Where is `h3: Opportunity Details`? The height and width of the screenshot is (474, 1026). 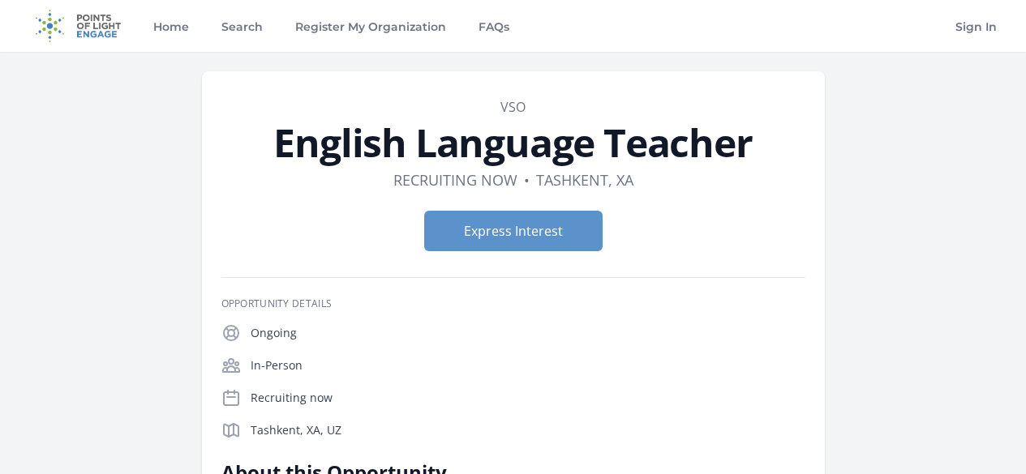 h3: Opportunity Details is located at coordinates (513, 304).